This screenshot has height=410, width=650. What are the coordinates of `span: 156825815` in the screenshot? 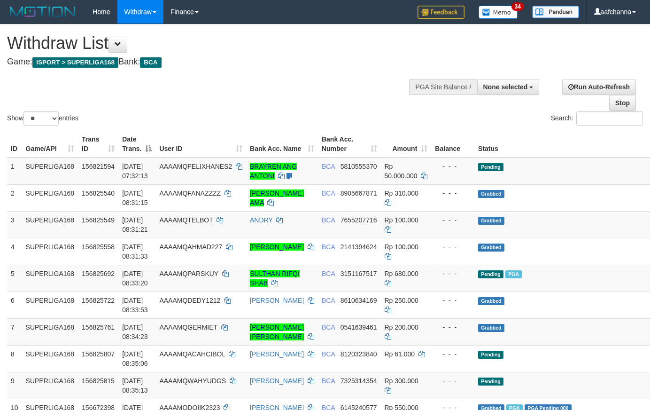 It's located at (98, 381).